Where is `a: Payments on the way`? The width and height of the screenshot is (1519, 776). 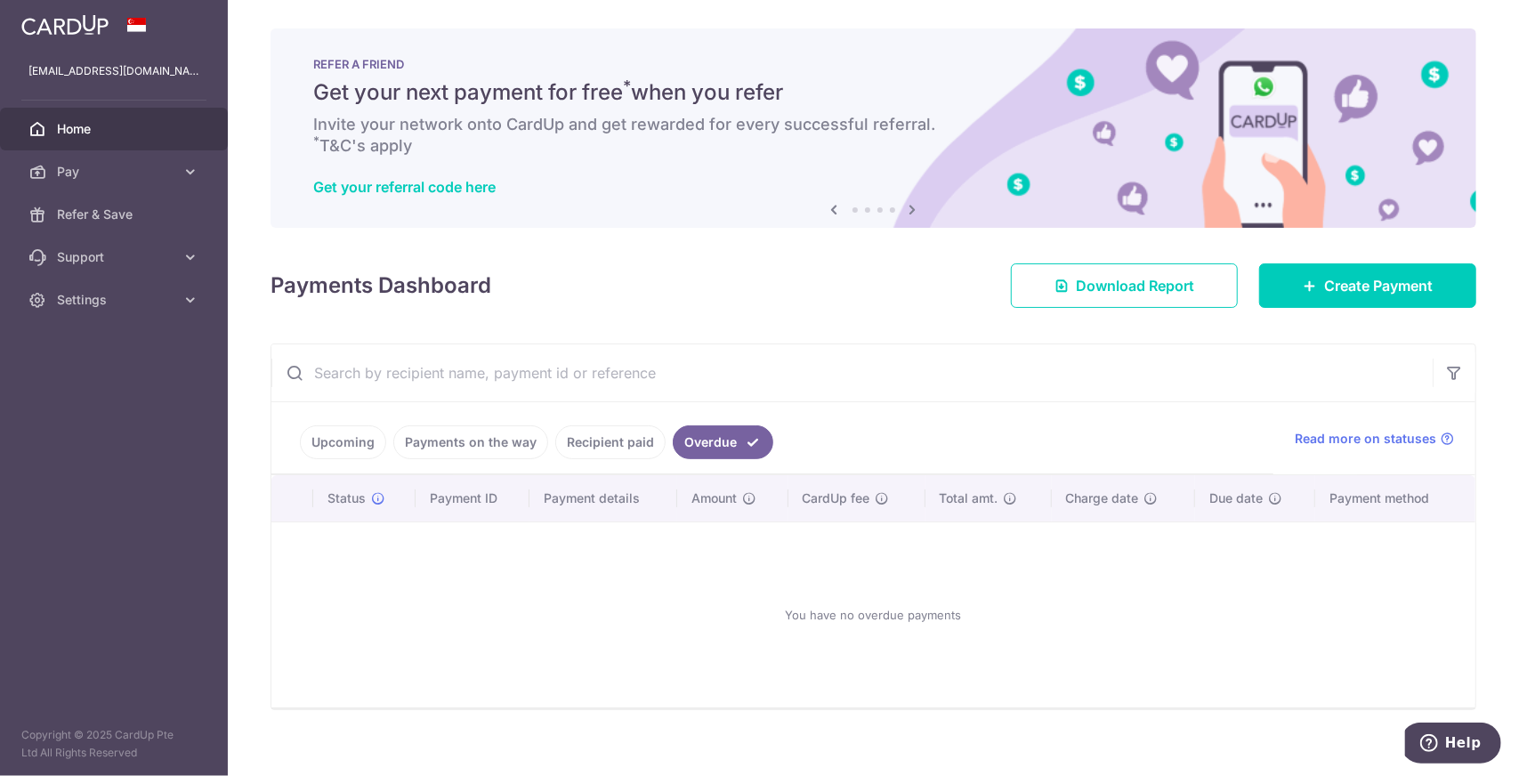
a: Payments on the way is located at coordinates (471, 442).